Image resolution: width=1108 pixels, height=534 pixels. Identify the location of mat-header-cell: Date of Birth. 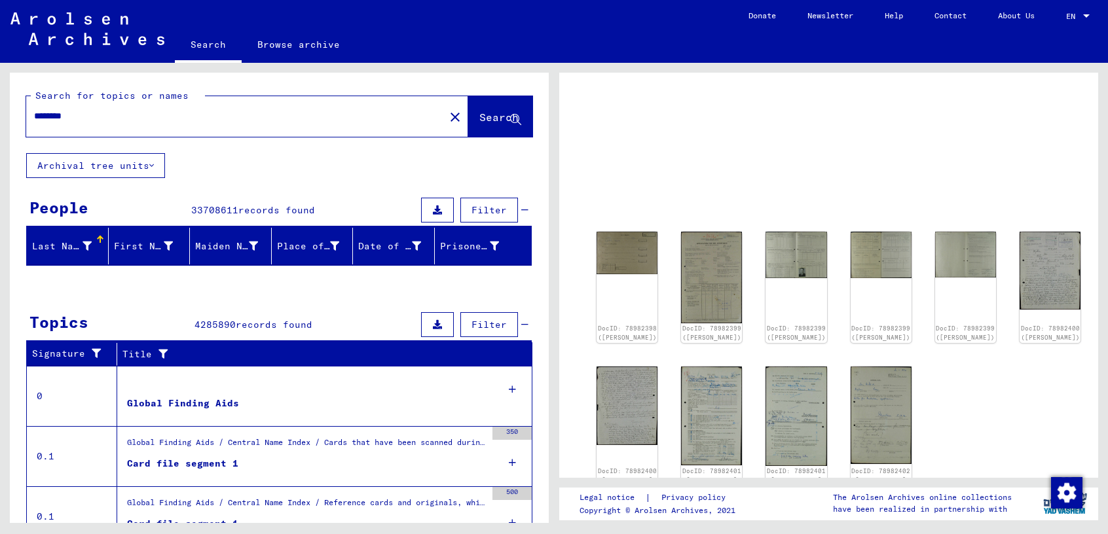
(394, 246).